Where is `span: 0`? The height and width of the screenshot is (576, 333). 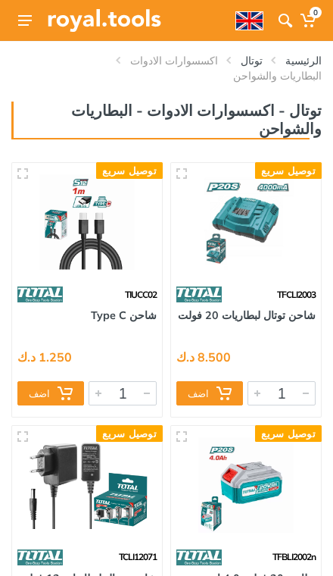 span: 0 is located at coordinates (316, 12).